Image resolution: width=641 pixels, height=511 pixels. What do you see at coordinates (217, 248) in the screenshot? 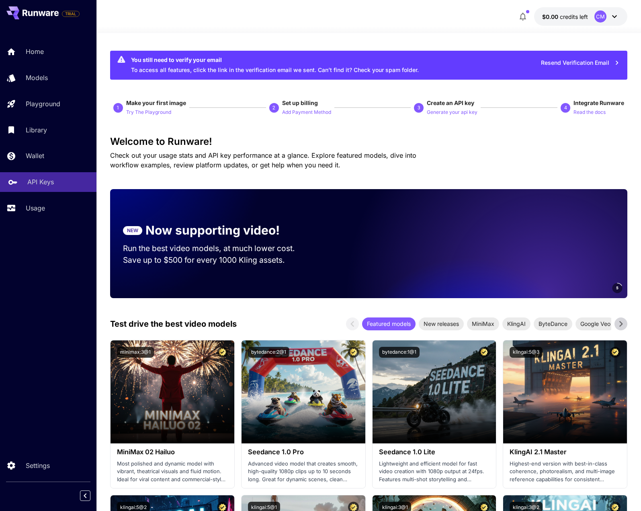
I see `p: Run the best video models, at much lower cost.` at bounding box center [217, 248].